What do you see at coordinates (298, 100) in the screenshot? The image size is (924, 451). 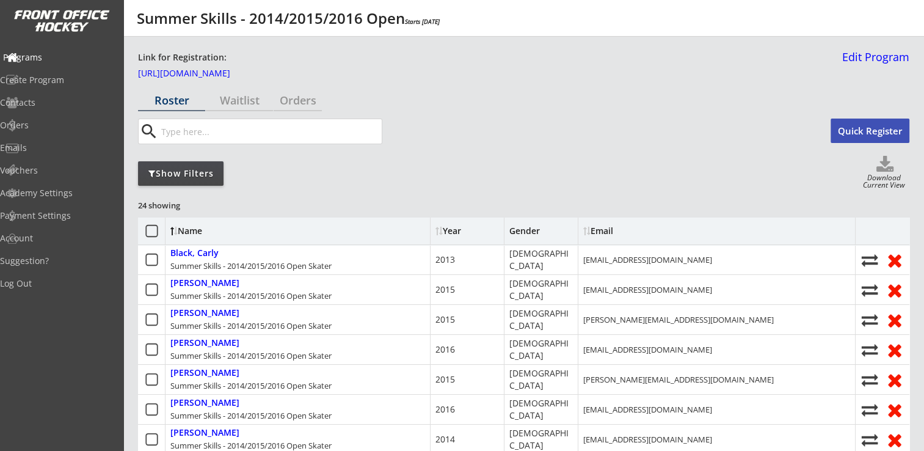 I see `div: Orders` at bounding box center [298, 100].